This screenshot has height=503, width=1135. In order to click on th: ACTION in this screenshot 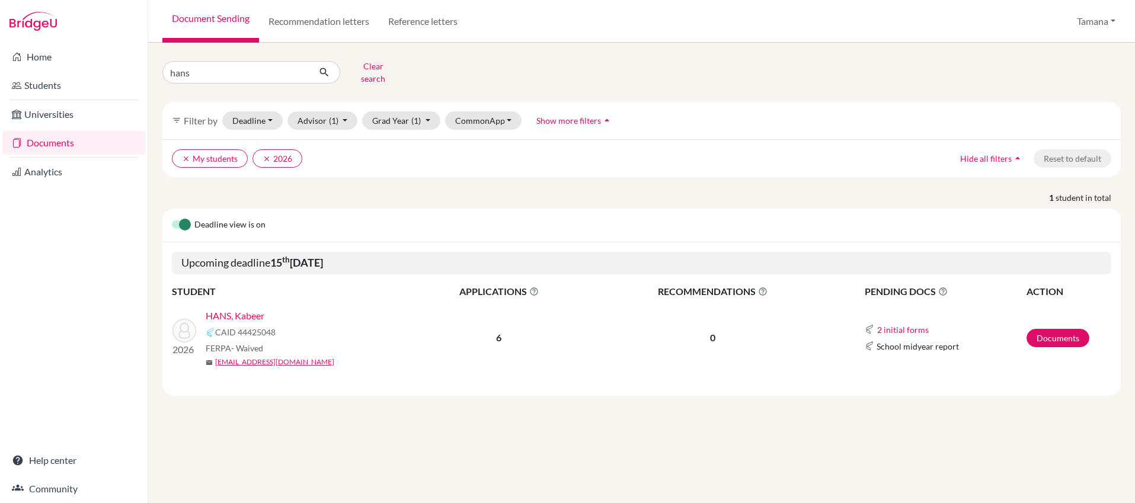, I will do `click(1069, 292)`.